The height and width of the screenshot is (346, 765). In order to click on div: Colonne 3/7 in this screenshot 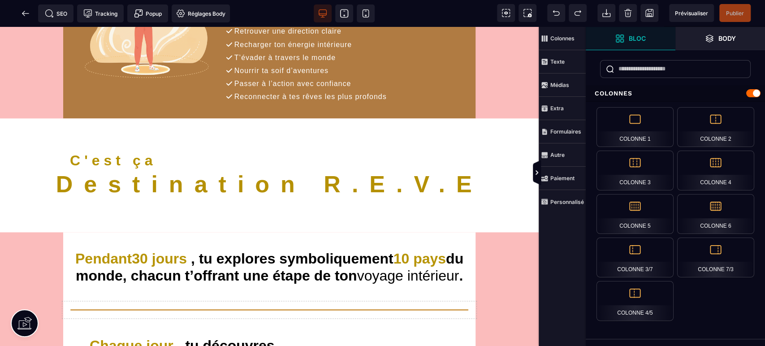, I will do `click(635, 257)`.